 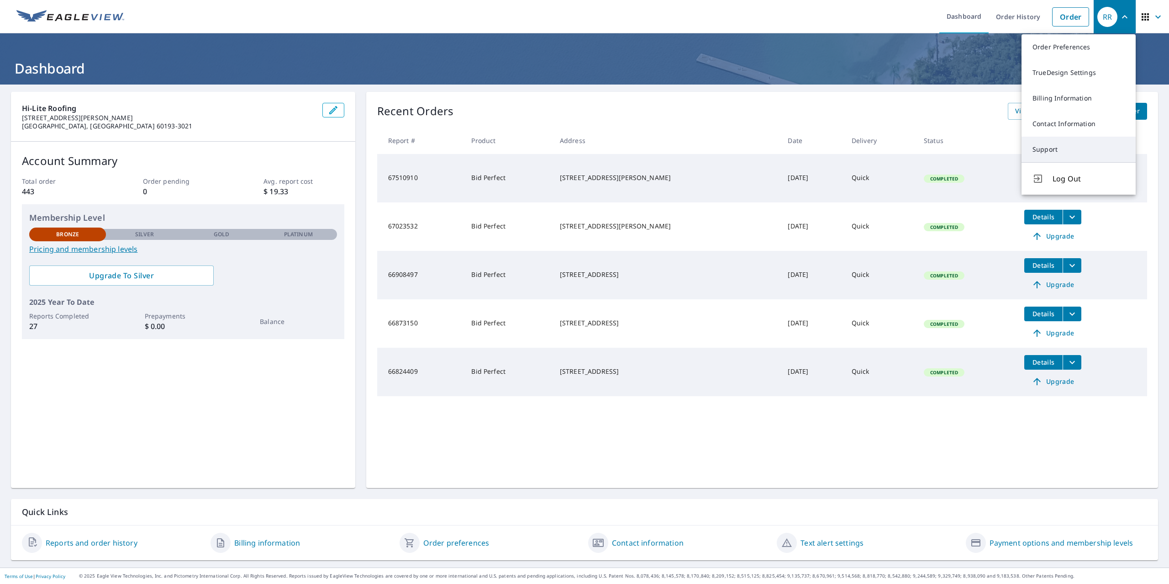 What do you see at coordinates (169, 108) in the screenshot?
I see `p: Hi-Lite Roofing` at bounding box center [169, 108].